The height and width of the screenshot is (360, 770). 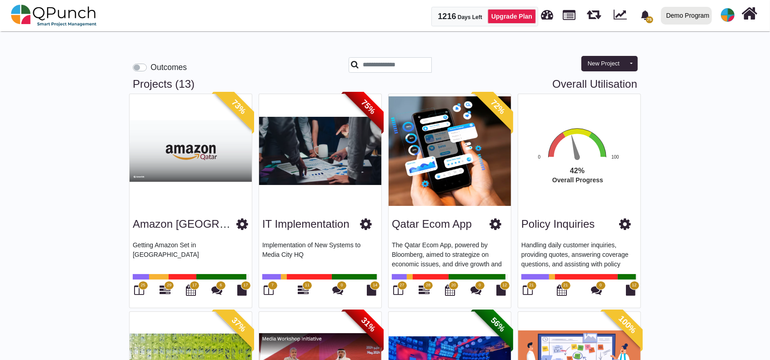 What do you see at coordinates (54, 15) in the screenshot?
I see `img: qpunch-sp.fa6292f.png` at bounding box center [54, 15].